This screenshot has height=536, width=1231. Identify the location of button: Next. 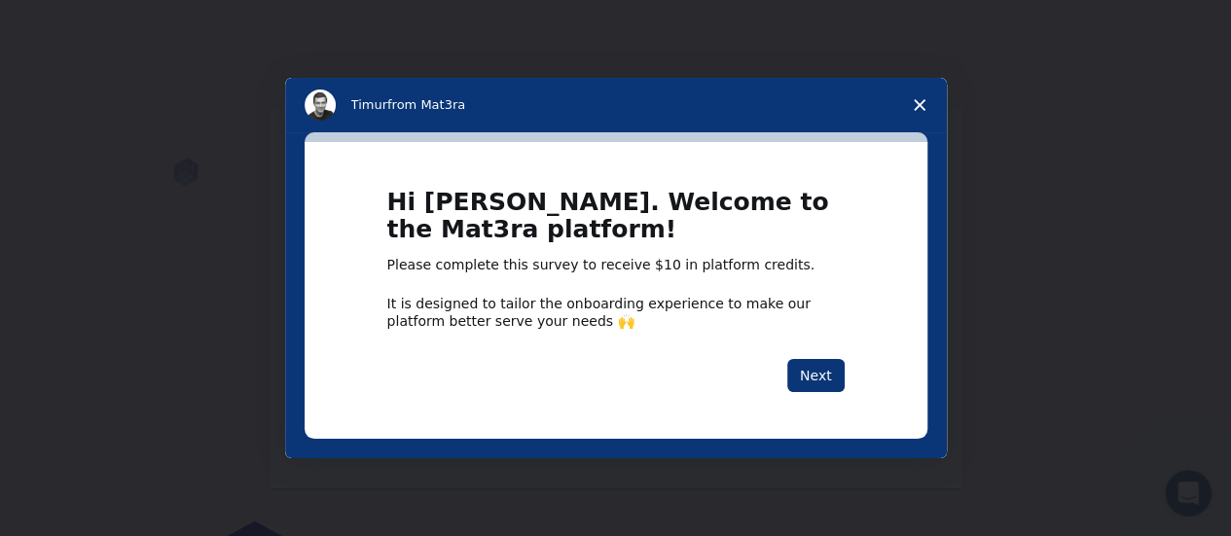
(815, 376).